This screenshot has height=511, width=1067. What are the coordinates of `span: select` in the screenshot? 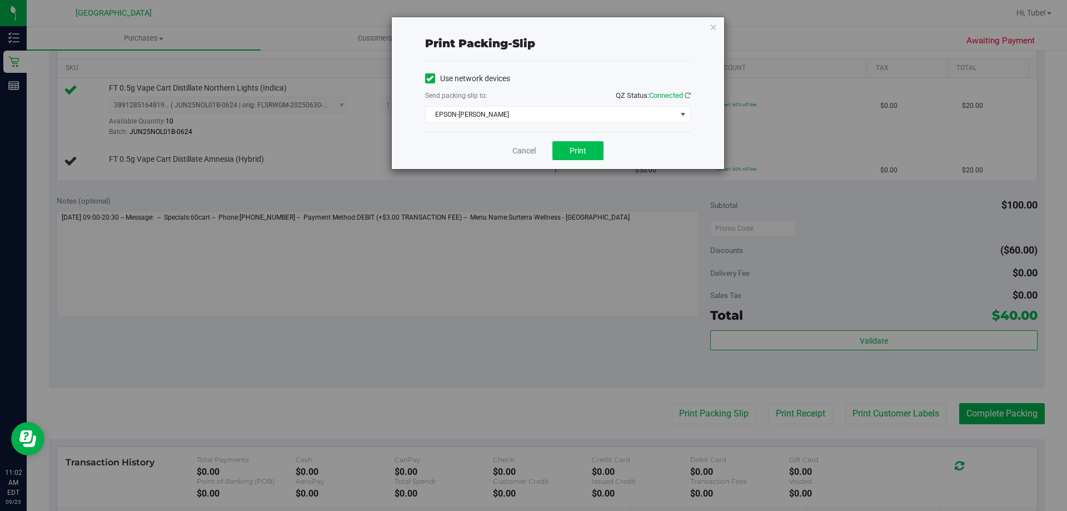 It's located at (682, 114).